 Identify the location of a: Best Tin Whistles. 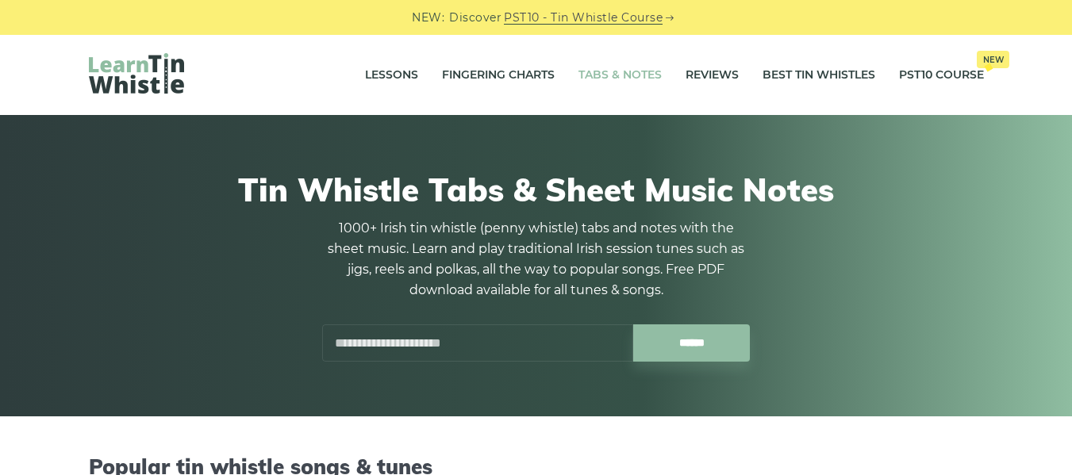
(819, 75).